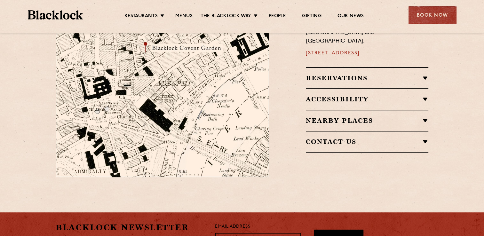  Describe the element at coordinates (367, 99) in the screenshot. I see `h2: Accessibility` at that location.